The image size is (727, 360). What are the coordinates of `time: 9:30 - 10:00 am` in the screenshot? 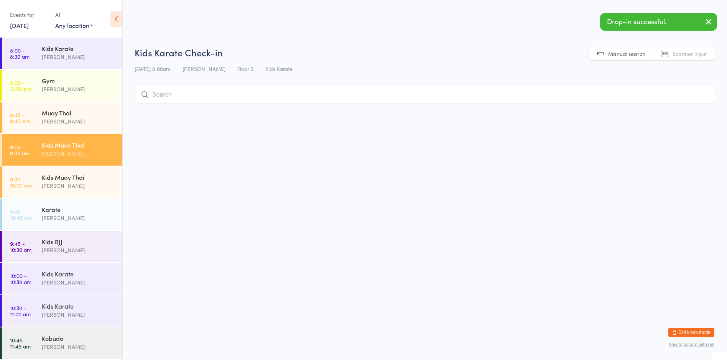 It's located at (21, 182).